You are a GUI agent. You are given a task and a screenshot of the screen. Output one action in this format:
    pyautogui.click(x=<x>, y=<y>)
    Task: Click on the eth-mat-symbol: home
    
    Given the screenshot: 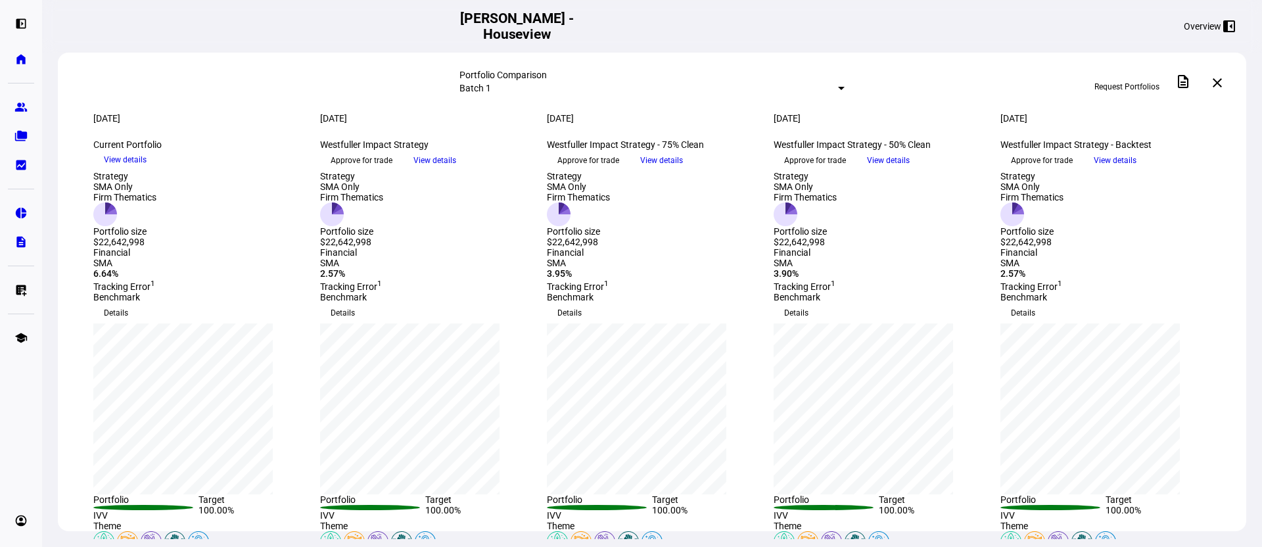 What is the action you would take?
    pyautogui.click(x=21, y=59)
    